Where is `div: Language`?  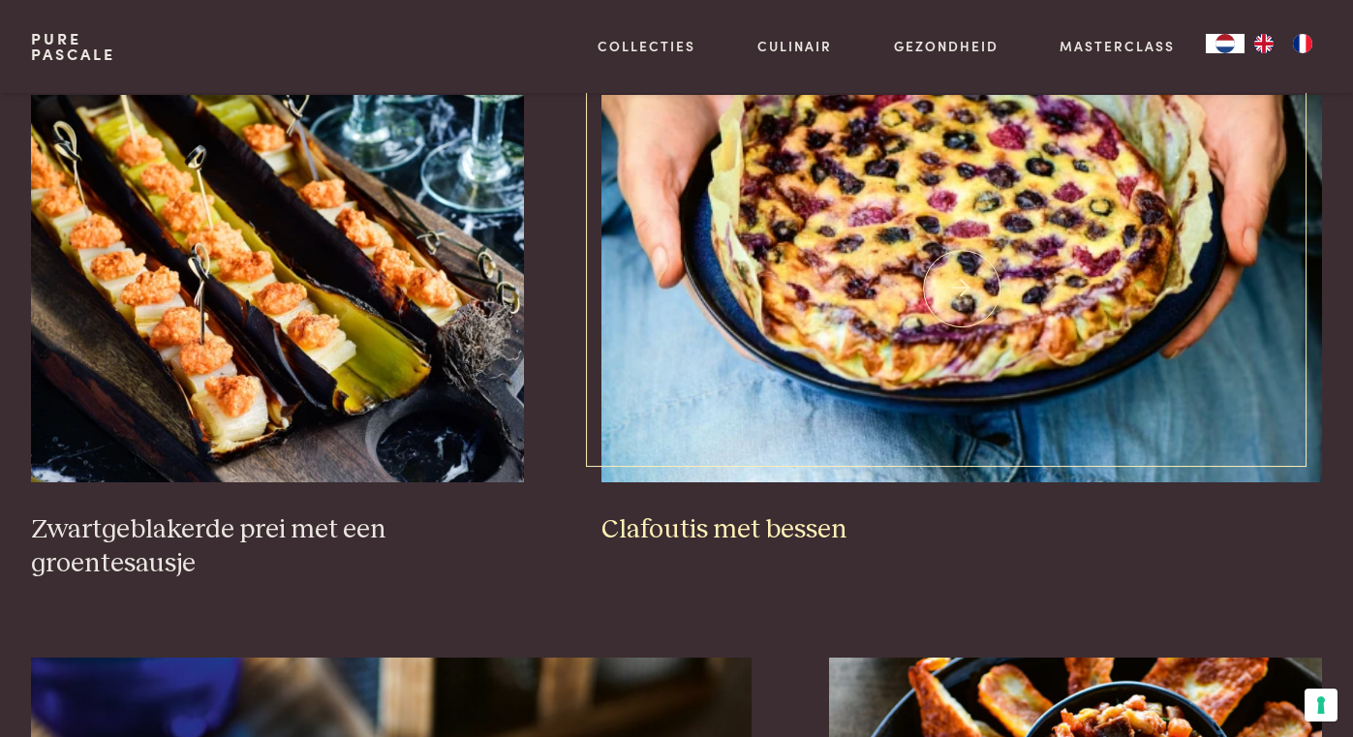
div: Language is located at coordinates (1225, 44).